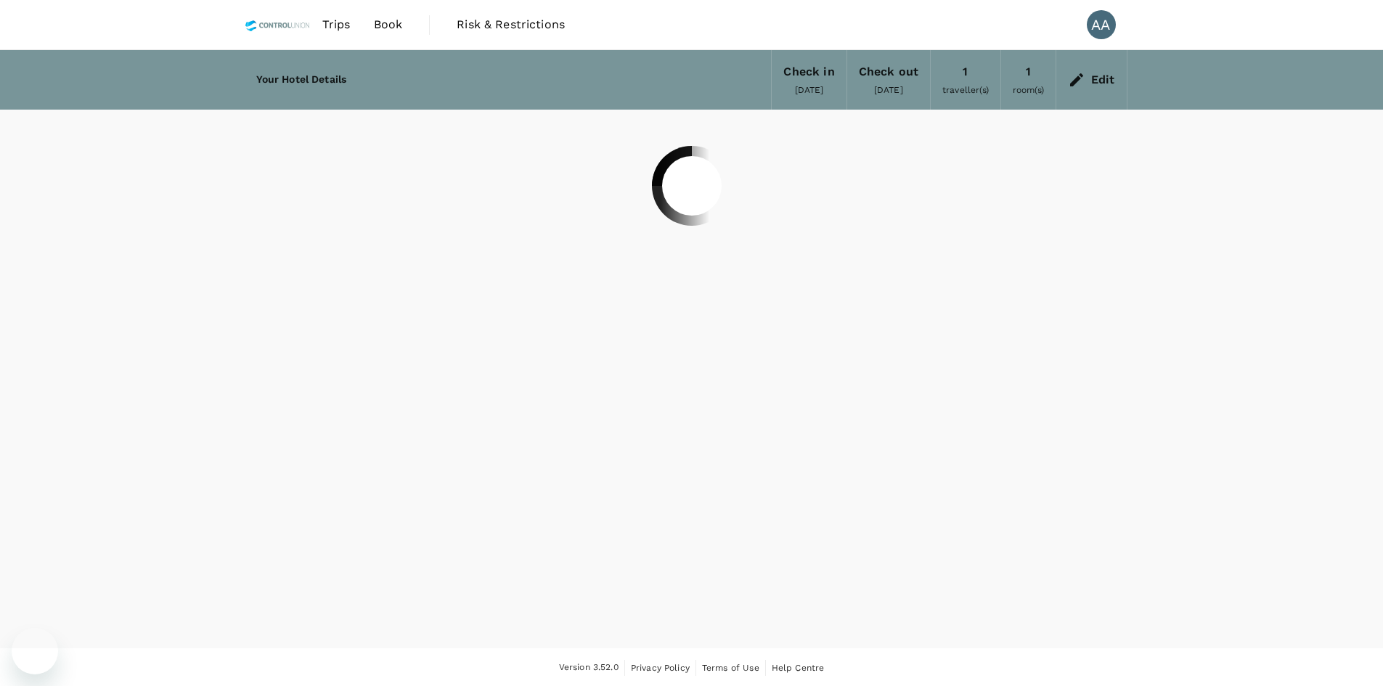 The image size is (1383, 686). Describe the element at coordinates (510, 25) in the screenshot. I see `span: Risk & Restrictions` at that location.